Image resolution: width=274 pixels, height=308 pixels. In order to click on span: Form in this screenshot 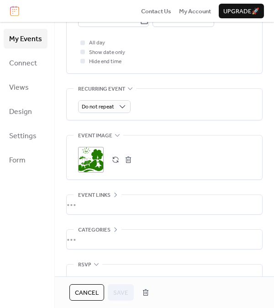, I will do `click(17, 160)`.